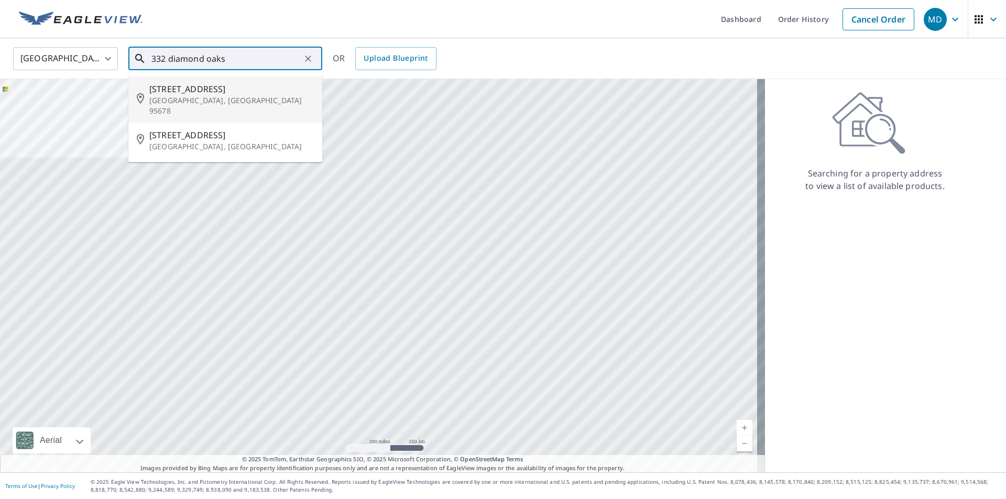  Describe the element at coordinates (545, 486) in the screenshot. I see `p: © 2025 Eagle View Technologies, Inc. and Pictometry International Corp. All Rights Reserved. Repo...` at that location.